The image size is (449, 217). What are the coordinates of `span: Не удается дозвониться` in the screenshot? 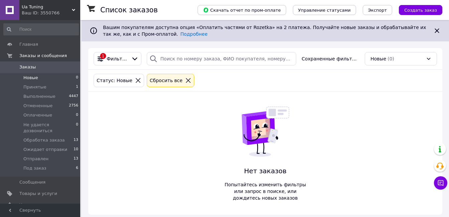 It's located at (49, 128).